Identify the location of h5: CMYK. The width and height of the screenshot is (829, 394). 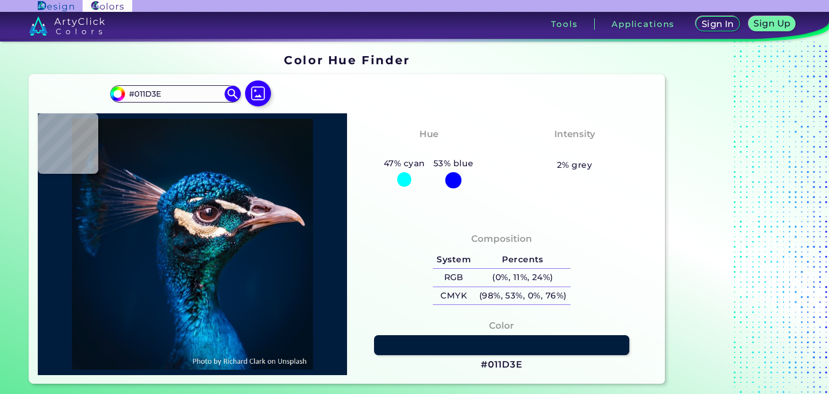
(454, 296).